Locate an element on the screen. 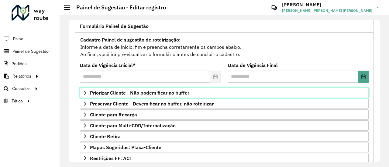  a: Restrições FF: ACT is located at coordinates (224, 159).